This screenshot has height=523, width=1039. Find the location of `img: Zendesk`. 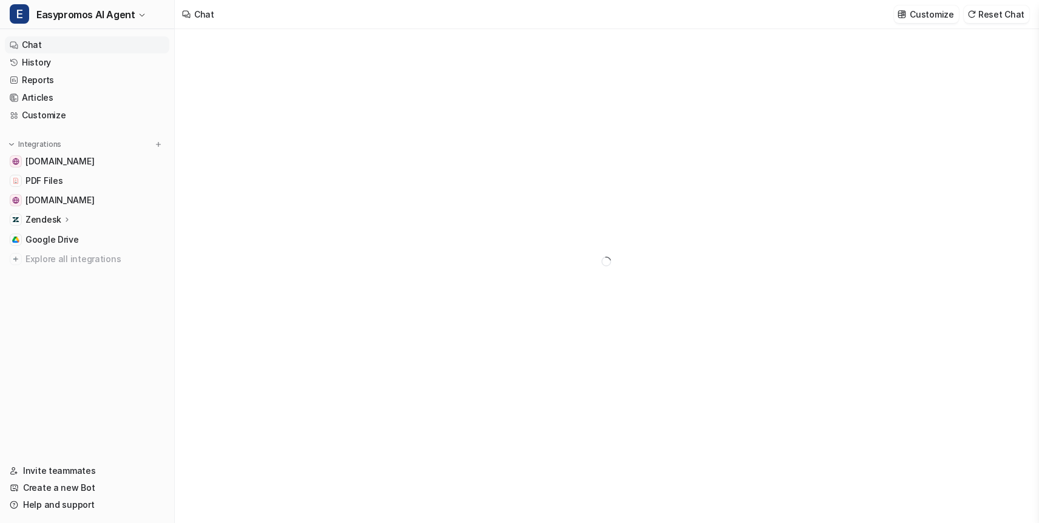

img: Zendesk is located at coordinates (16, 220).